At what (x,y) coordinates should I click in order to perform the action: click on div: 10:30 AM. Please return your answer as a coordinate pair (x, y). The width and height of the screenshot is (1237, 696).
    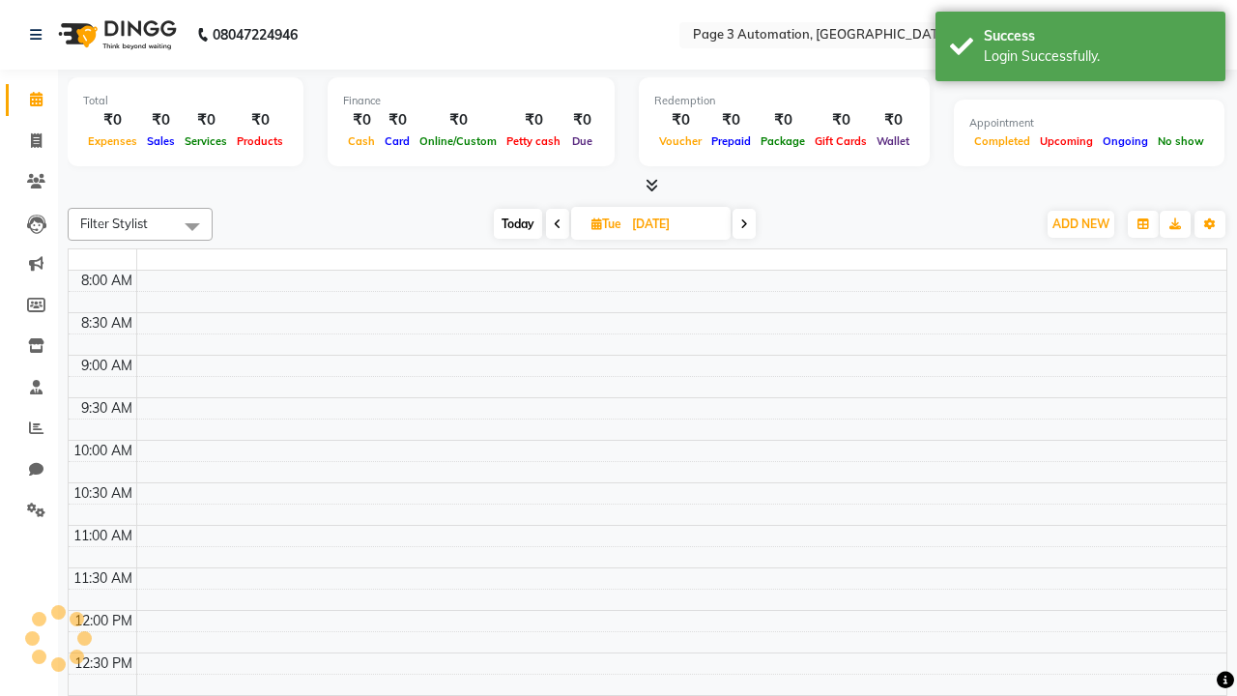
    Looking at the image, I should click on (102, 493).